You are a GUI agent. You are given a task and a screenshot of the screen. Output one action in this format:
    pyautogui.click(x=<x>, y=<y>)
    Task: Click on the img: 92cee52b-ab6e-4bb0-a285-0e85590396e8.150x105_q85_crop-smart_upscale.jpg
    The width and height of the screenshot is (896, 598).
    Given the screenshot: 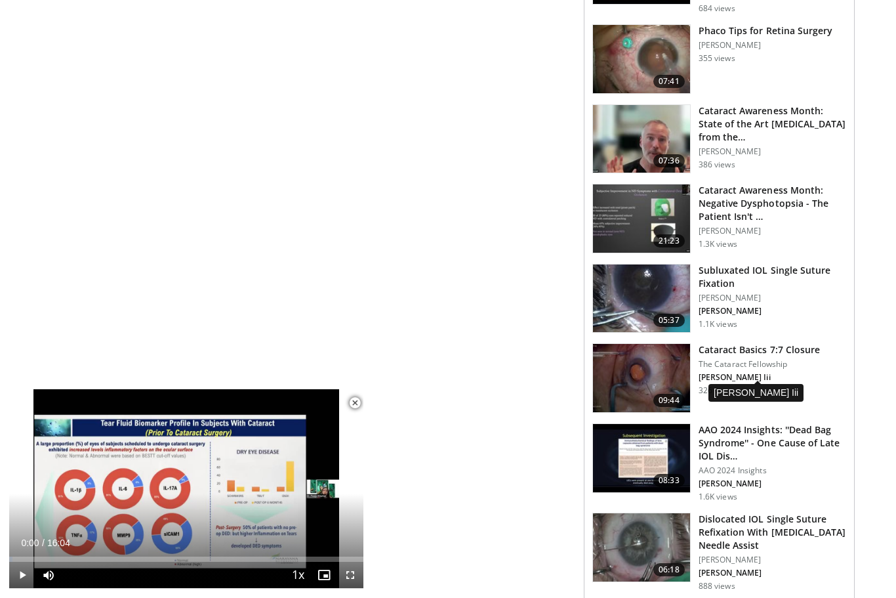 What is the action you would take?
    pyautogui.click(x=642, y=299)
    